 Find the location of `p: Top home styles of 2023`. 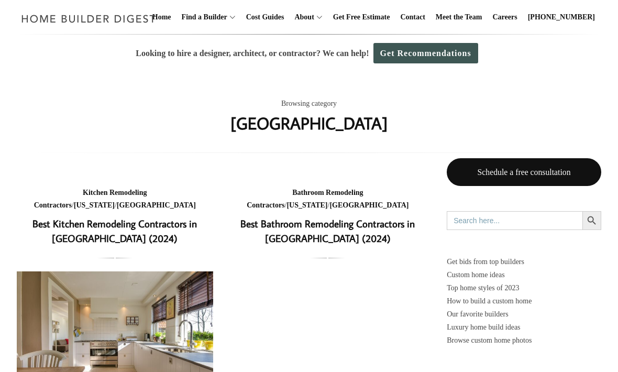

p: Top home styles of 2023 is located at coordinates (523, 287).